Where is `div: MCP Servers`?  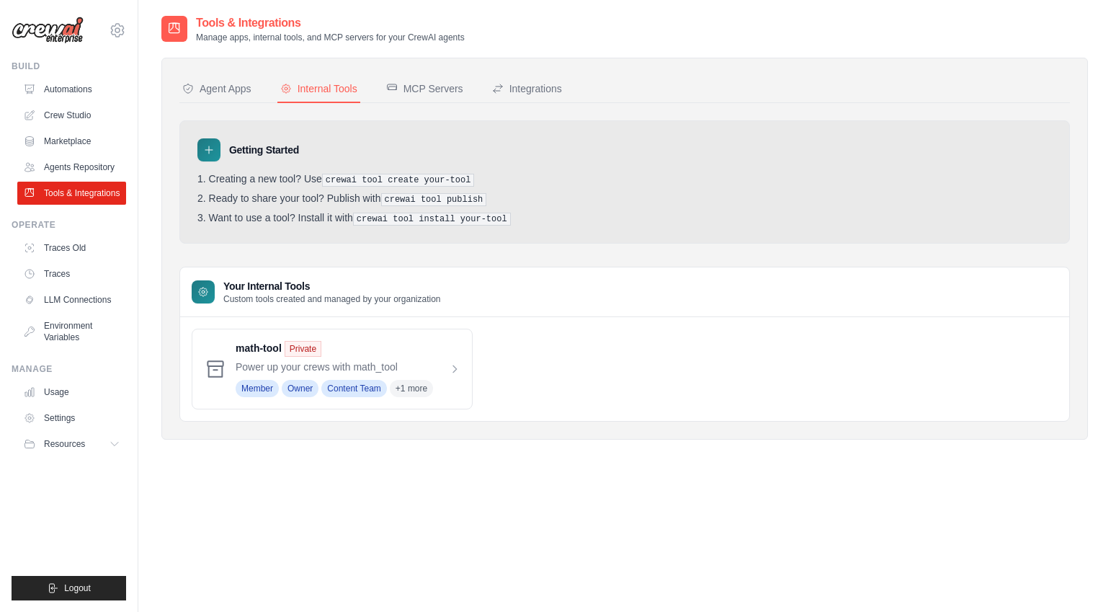 div: MCP Servers is located at coordinates (425, 89).